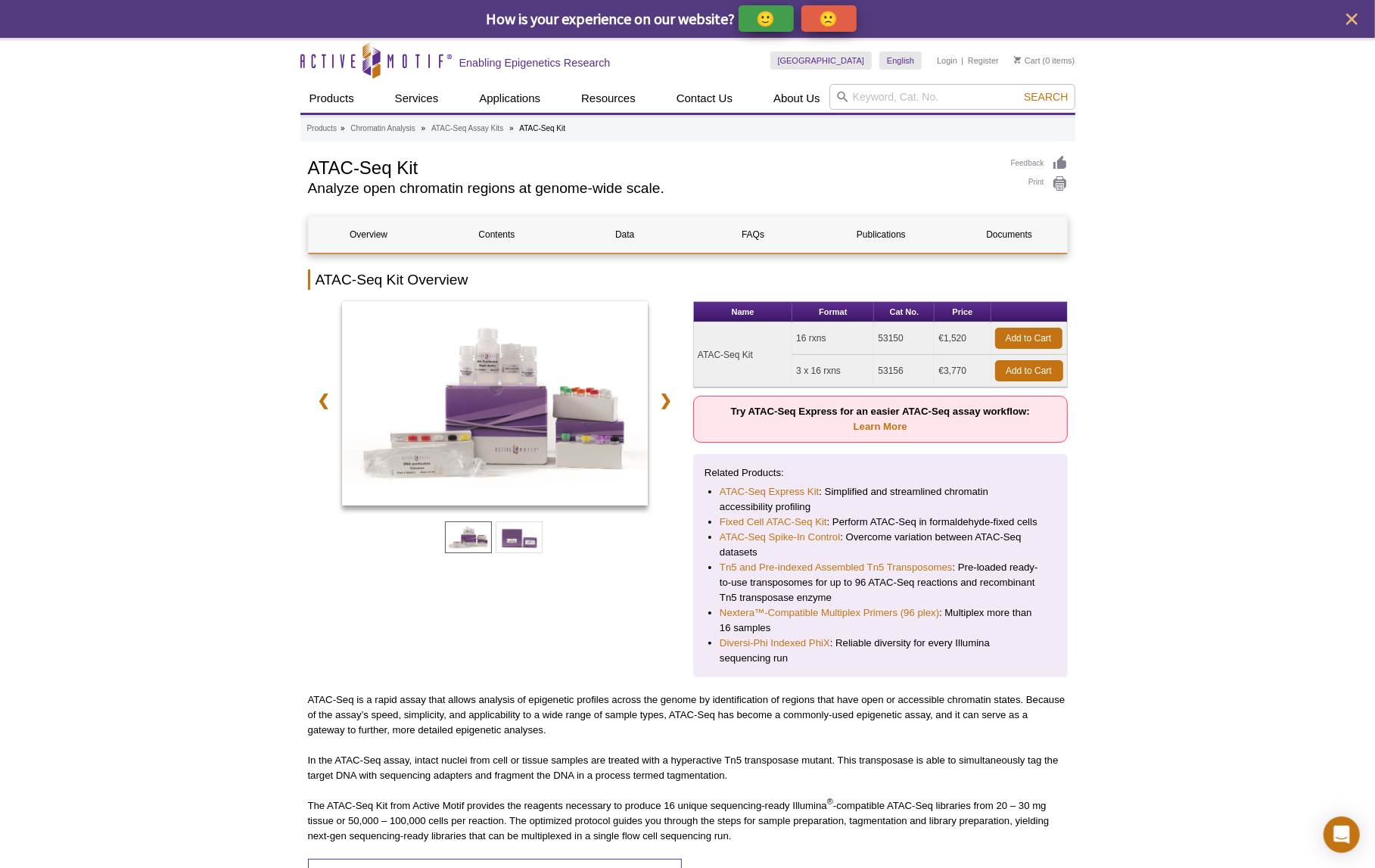  I want to click on td: 16 rxns, so click(833, 339).